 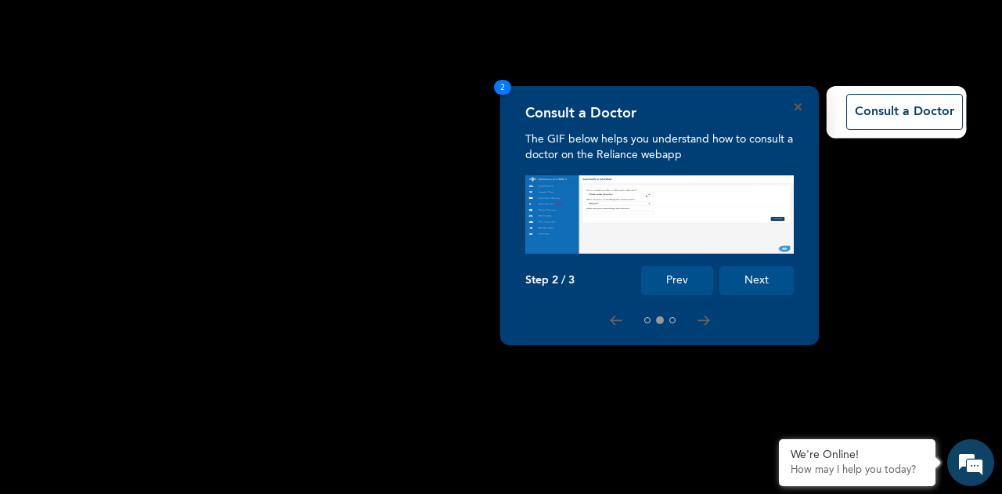 I want to click on img: consult_tour.f0374f2500000a21e88d.gif, so click(x=659, y=215).